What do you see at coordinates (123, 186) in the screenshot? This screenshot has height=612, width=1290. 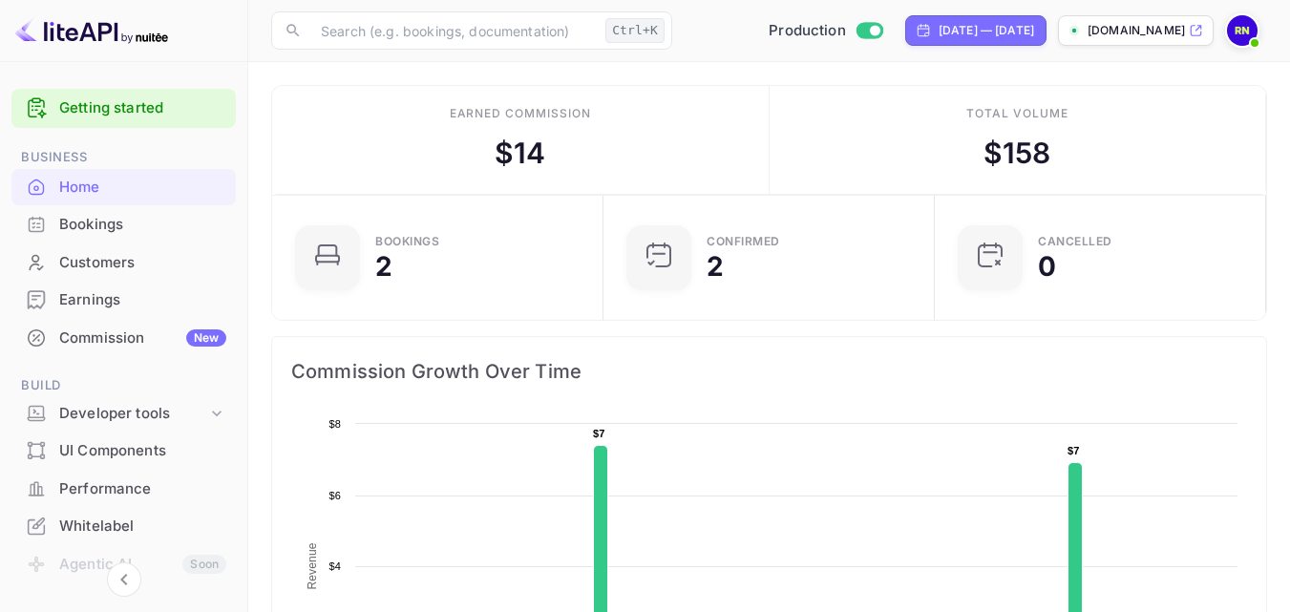 I see `a: Home` at bounding box center [123, 186].